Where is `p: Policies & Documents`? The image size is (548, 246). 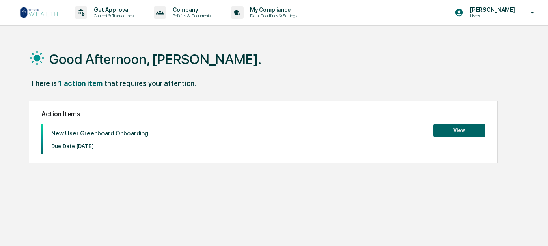
p: Policies & Documents is located at coordinates (190, 16).